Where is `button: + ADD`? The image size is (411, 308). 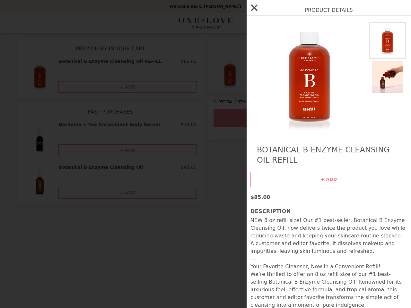 button: + ADD is located at coordinates (329, 180).